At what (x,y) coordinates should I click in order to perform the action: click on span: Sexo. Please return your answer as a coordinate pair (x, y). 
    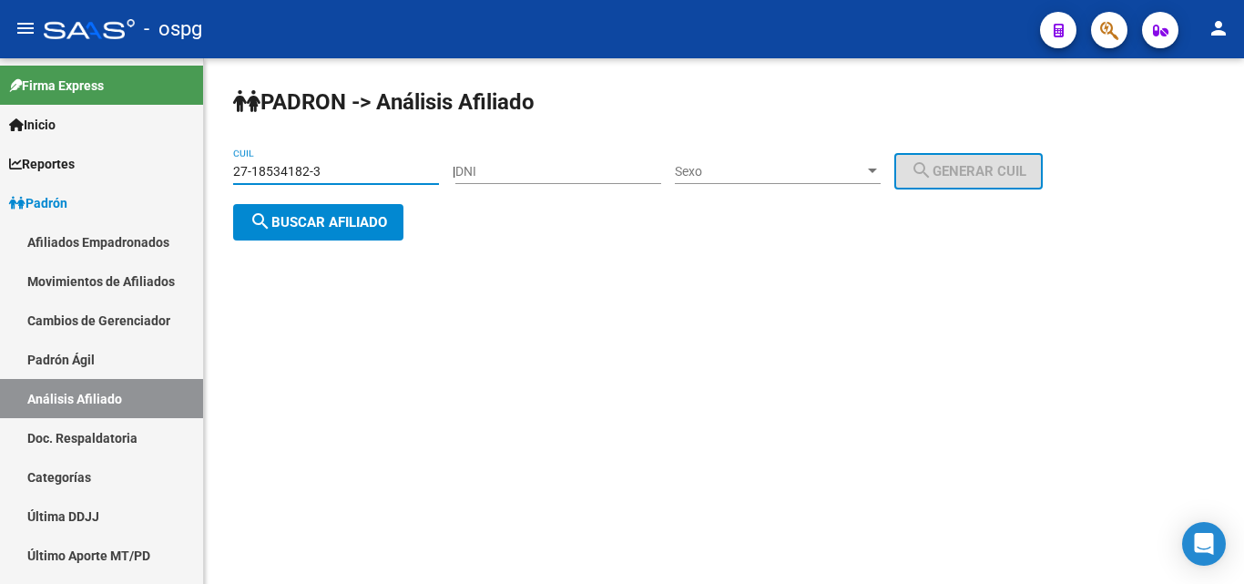
    Looking at the image, I should click on (769, 171).